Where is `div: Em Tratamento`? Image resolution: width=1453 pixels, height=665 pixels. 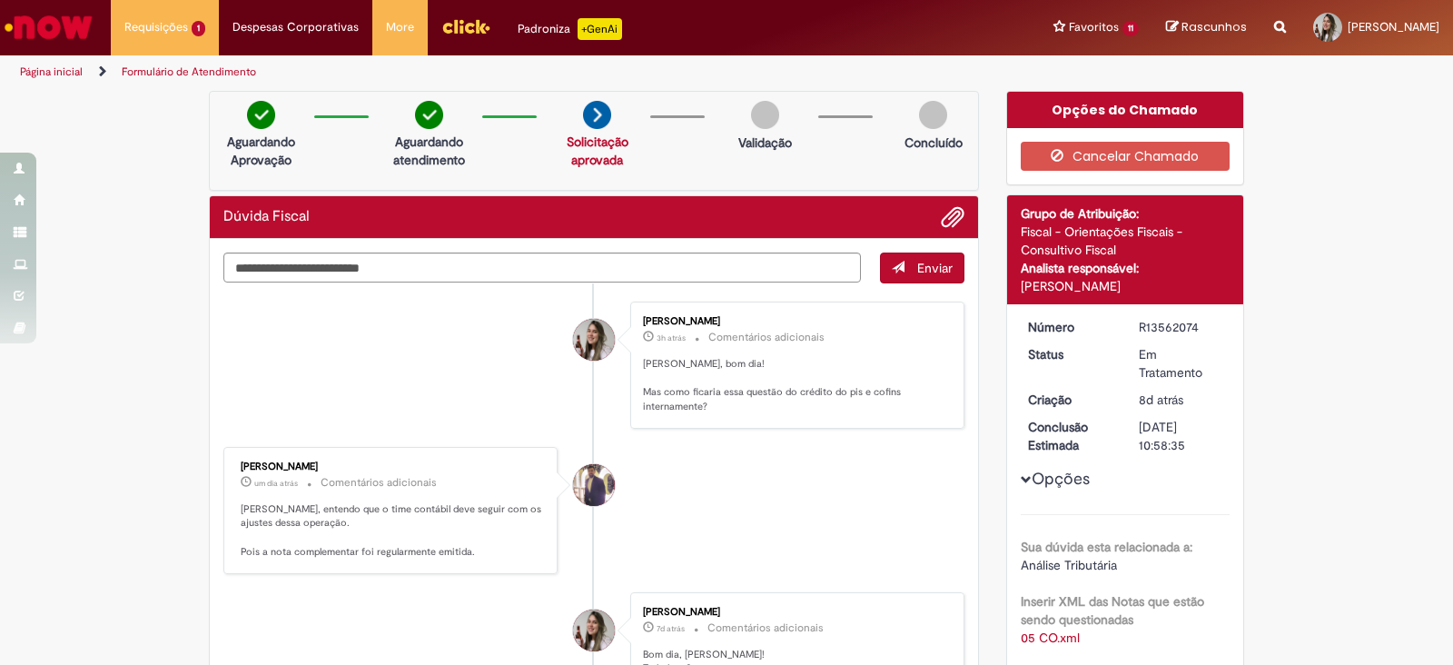
div: Em Tratamento is located at coordinates (1181, 363).